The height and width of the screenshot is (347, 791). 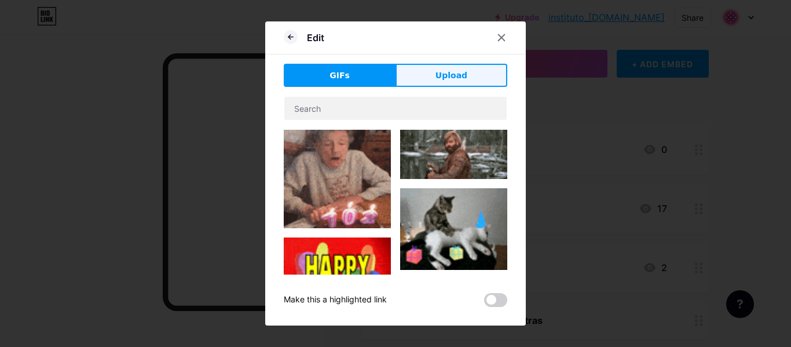 What do you see at coordinates (335, 300) in the screenshot?
I see `div: Make this a highlighted link` at bounding box center [335, 300].